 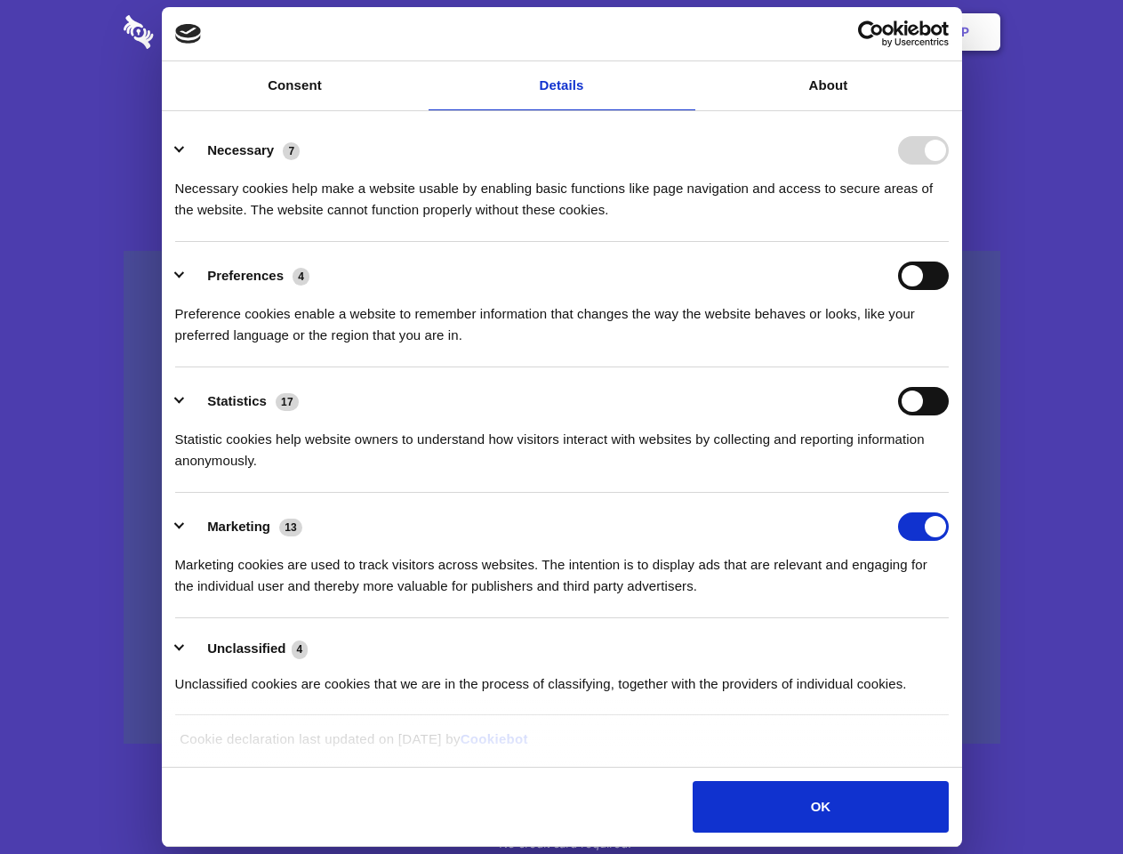 I want to click on div: Unclassified cookies are cookies that we are in the process of classifying, together with the pro..., so click(x=562, y=677).